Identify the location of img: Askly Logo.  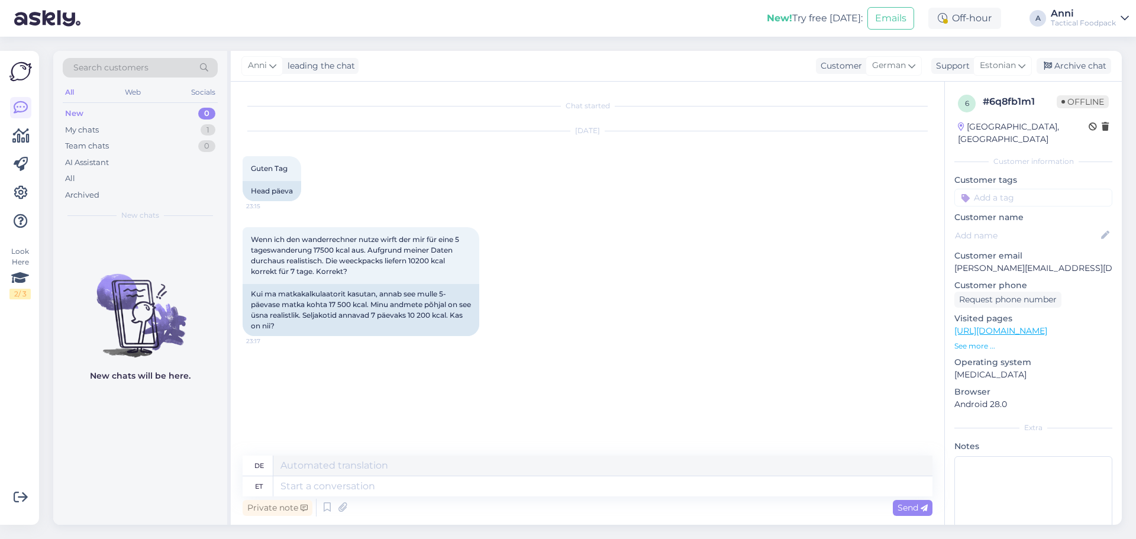
(21, 72).